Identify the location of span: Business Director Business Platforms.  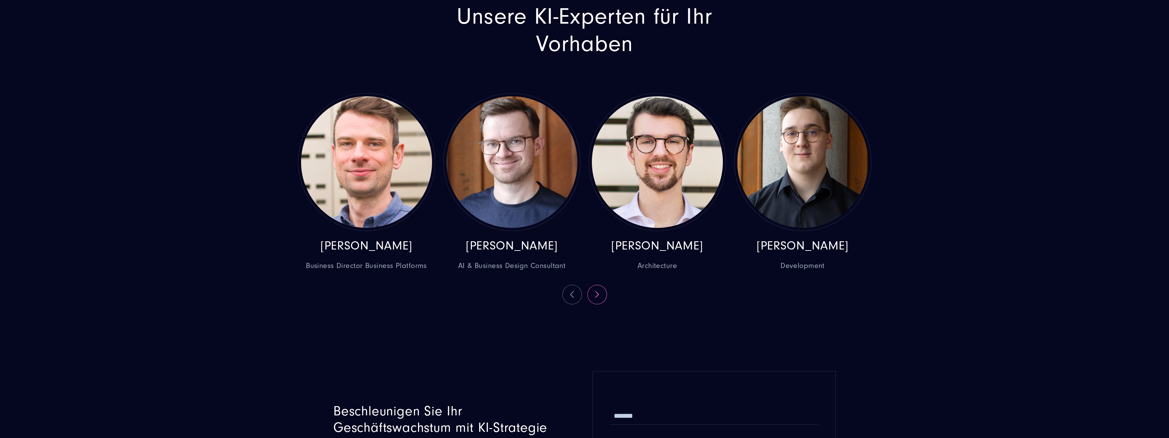
(366, 266).